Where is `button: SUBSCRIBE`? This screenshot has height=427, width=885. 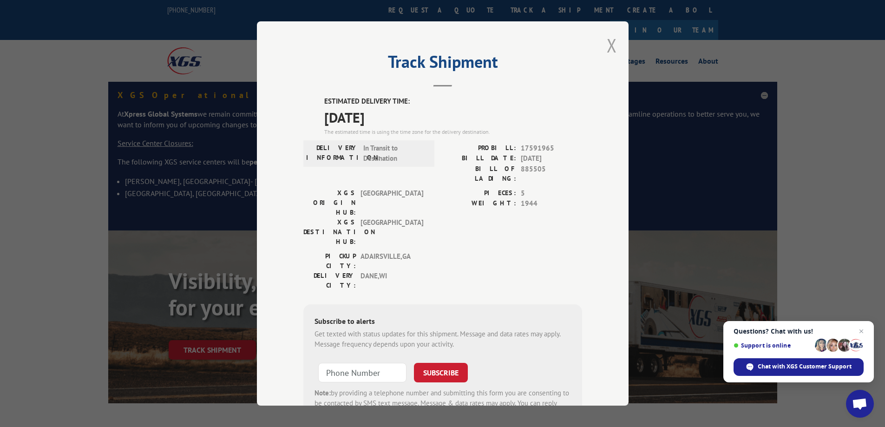 button: SUBSCRIBE is located at coordinates (441, 372).